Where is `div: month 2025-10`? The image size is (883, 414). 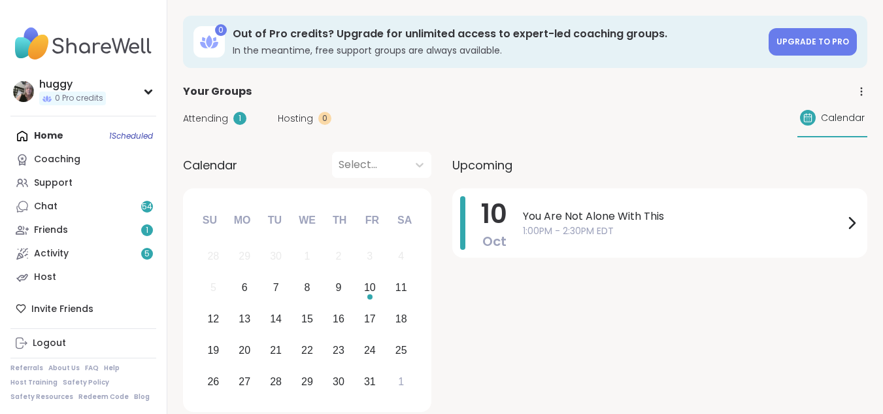
div: month 2025-10 is located at coordinates (307, 318).